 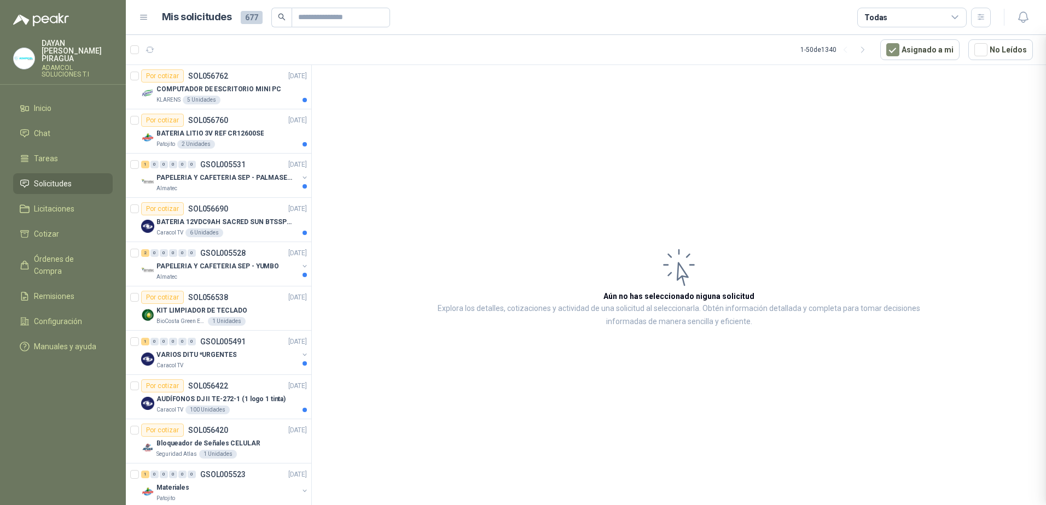 What do you see at coordinates (197, 17) in the screenshot?
I see `h1: Mis solicitudes` at bounding box center [197, 17].